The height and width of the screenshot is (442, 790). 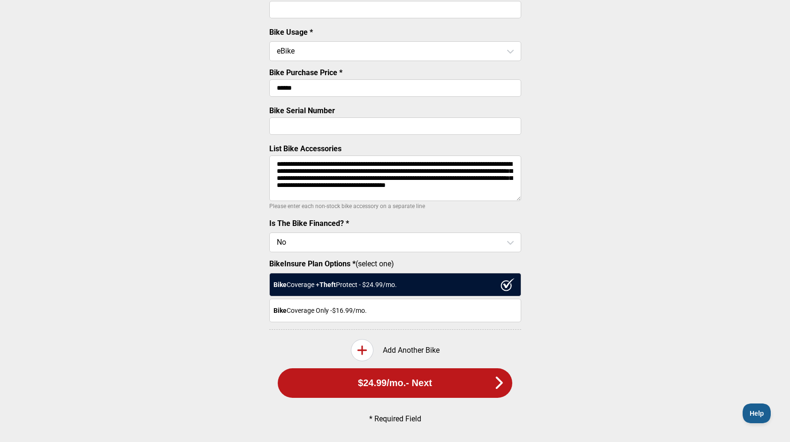 I want to click on strong: Theft, so click(x=328, y=284).